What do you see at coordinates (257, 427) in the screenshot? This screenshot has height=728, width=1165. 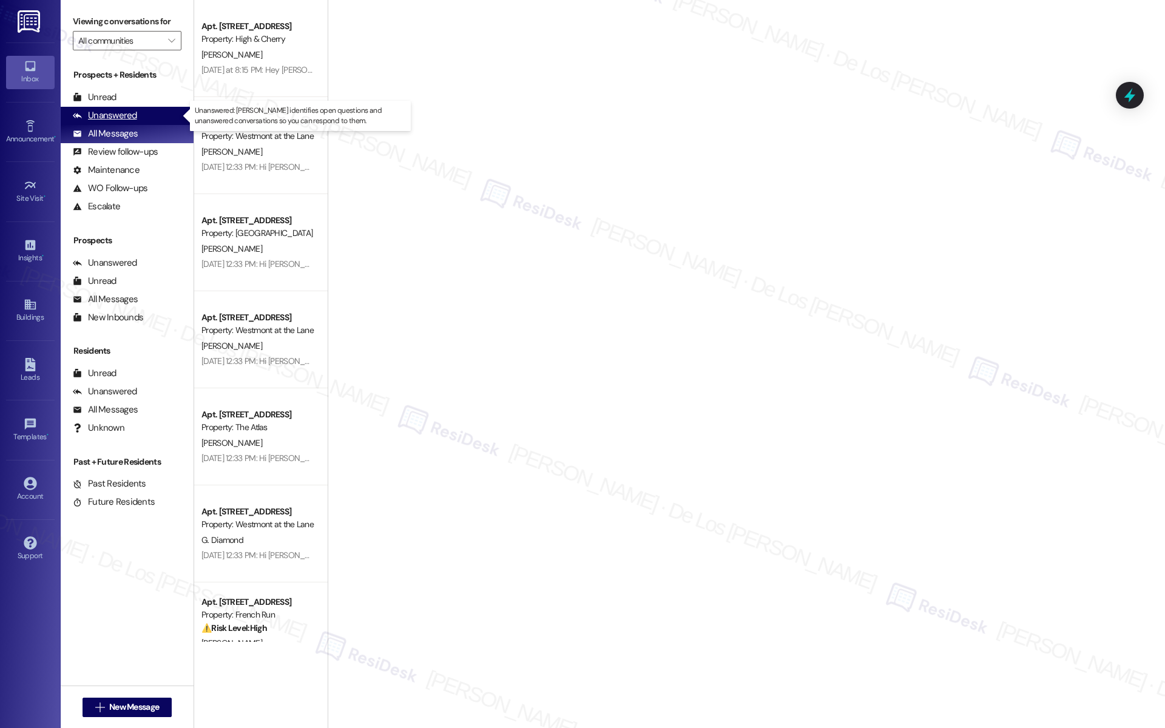 I see `div: Property: The Atlas` at bounding box center [257, 427].